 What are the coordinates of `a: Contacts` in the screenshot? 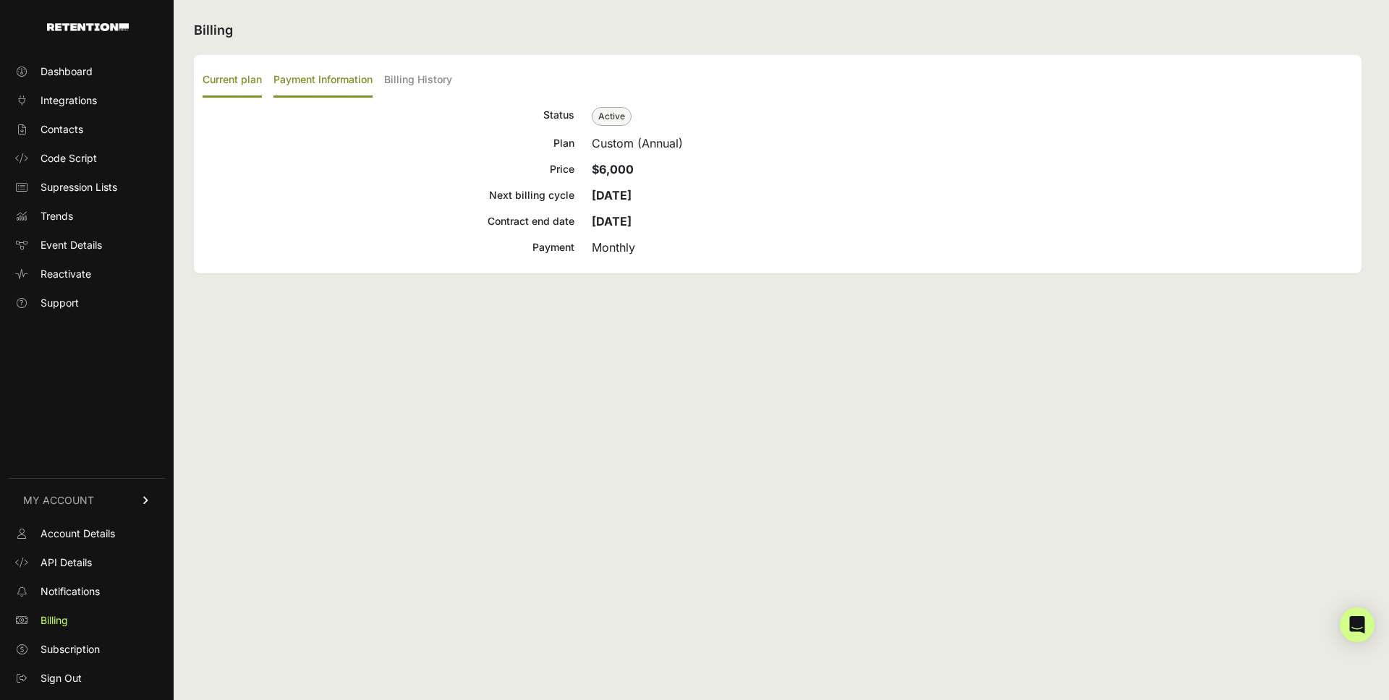 It's located at (87, 129).